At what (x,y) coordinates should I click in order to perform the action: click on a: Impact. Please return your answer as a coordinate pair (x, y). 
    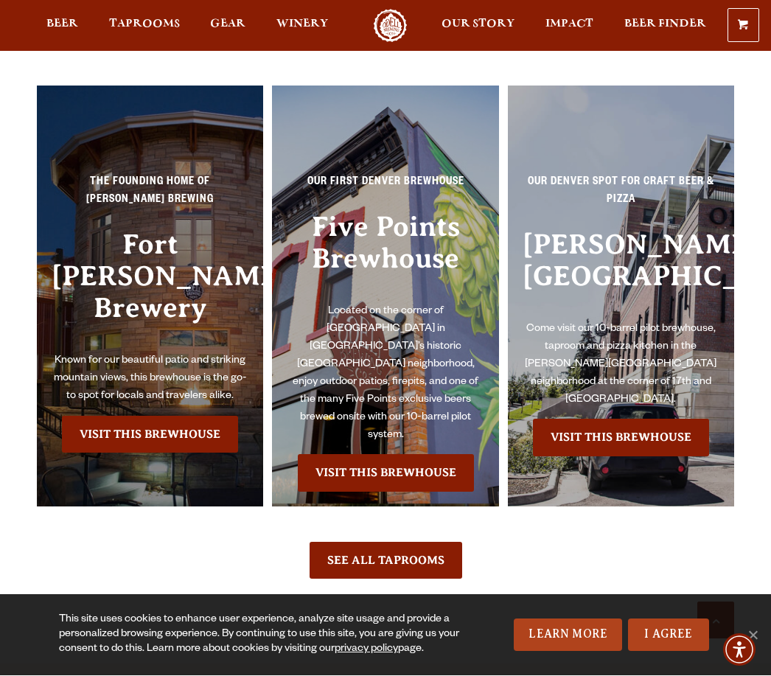
    Looking at the image, I should click on (569, 26).